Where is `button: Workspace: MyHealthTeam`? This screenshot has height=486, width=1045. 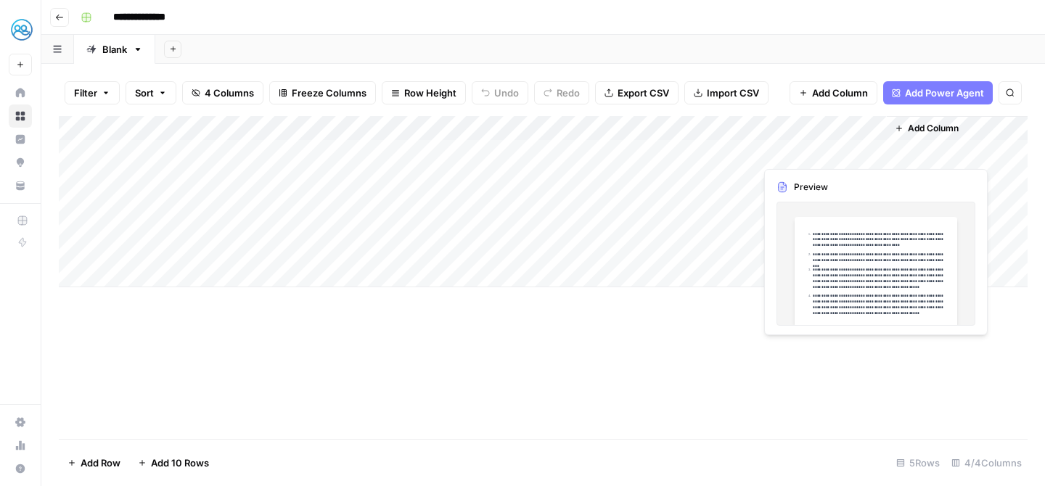
button: Workspace: MyHealthTeam is located at coordinates (20, 30).